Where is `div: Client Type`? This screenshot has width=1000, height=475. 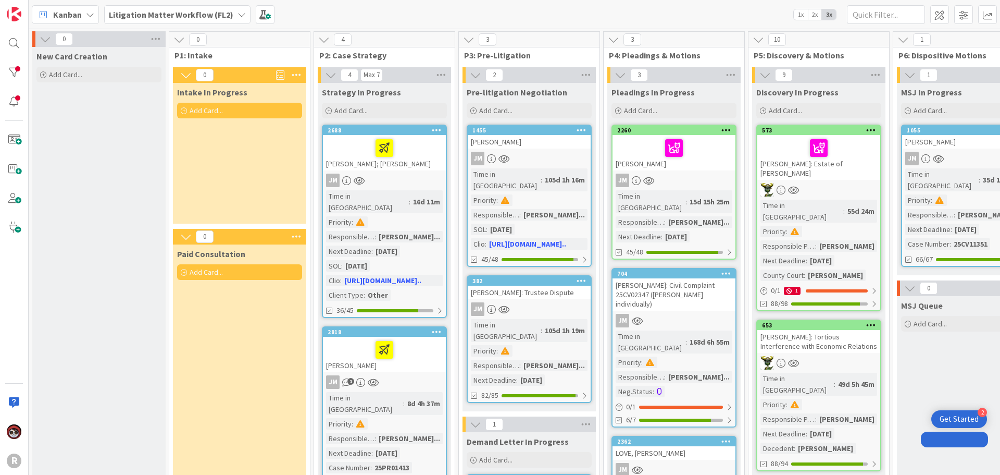
div: Client Type is located at coordinates (345, 295).